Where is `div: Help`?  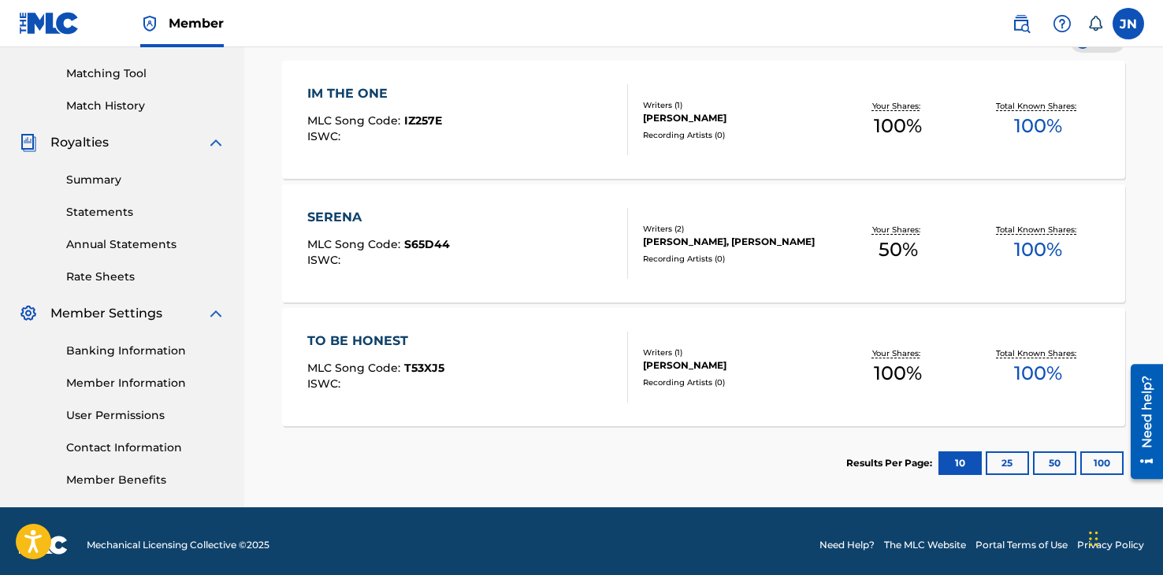
div: Help is located at coordinates (1062, 24).